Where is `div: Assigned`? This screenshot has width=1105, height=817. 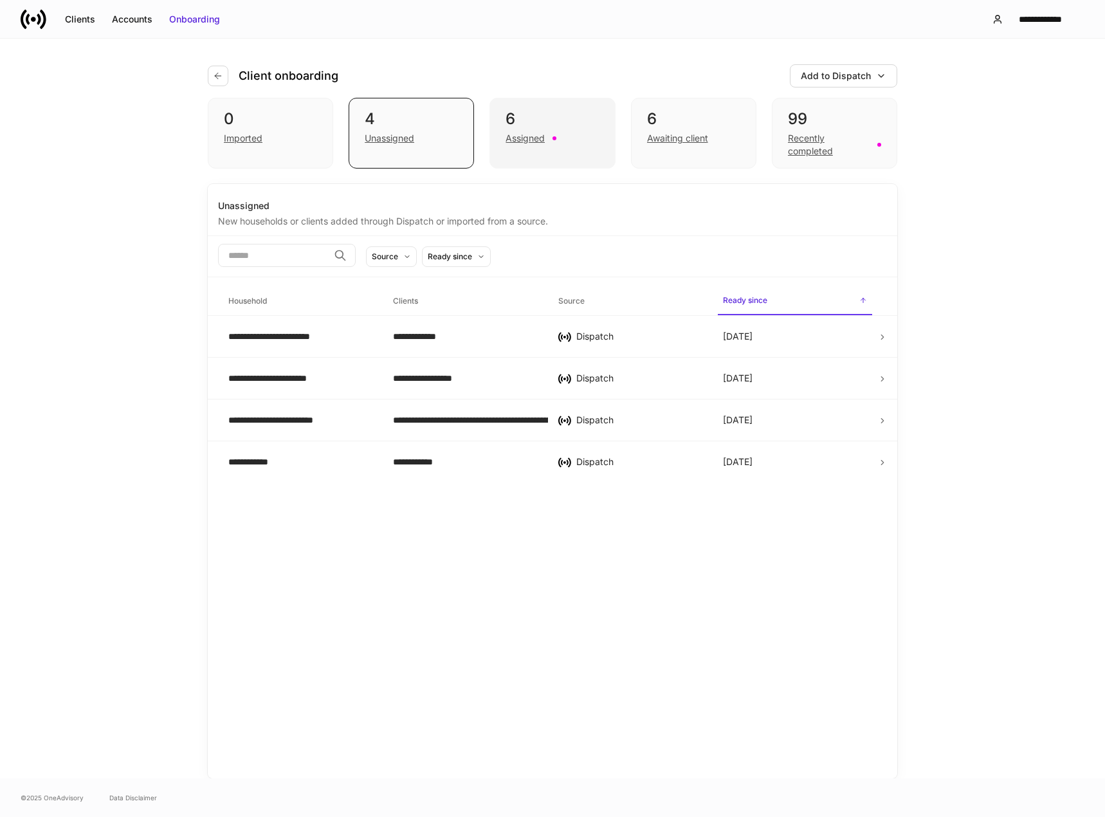 div: Assigned is located at coordinates (525, 138).